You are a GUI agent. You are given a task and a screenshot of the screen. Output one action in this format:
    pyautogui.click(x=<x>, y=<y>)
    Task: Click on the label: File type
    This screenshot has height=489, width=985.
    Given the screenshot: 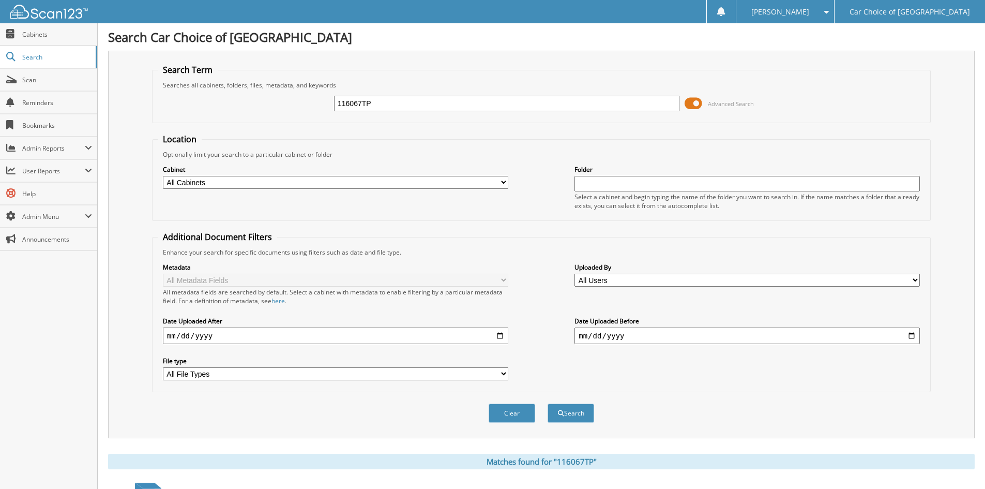 What is the action you would take?
    pyautogui.click(x=336, y=361)
    